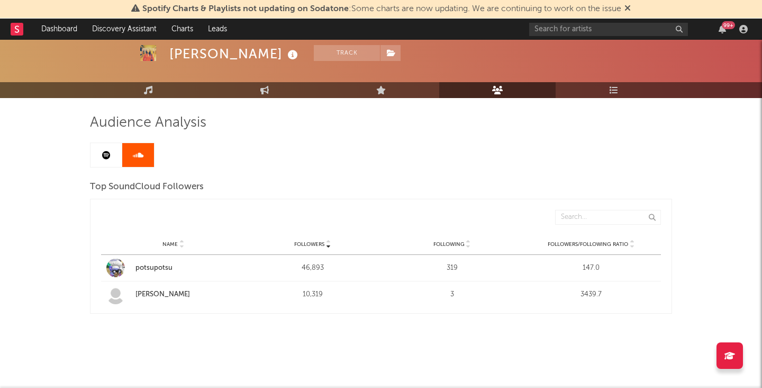 This screenshot has height=388, width=762. Describe the element at coordinates (452, 294) in the screenshot. I see `div: 3` at that location.